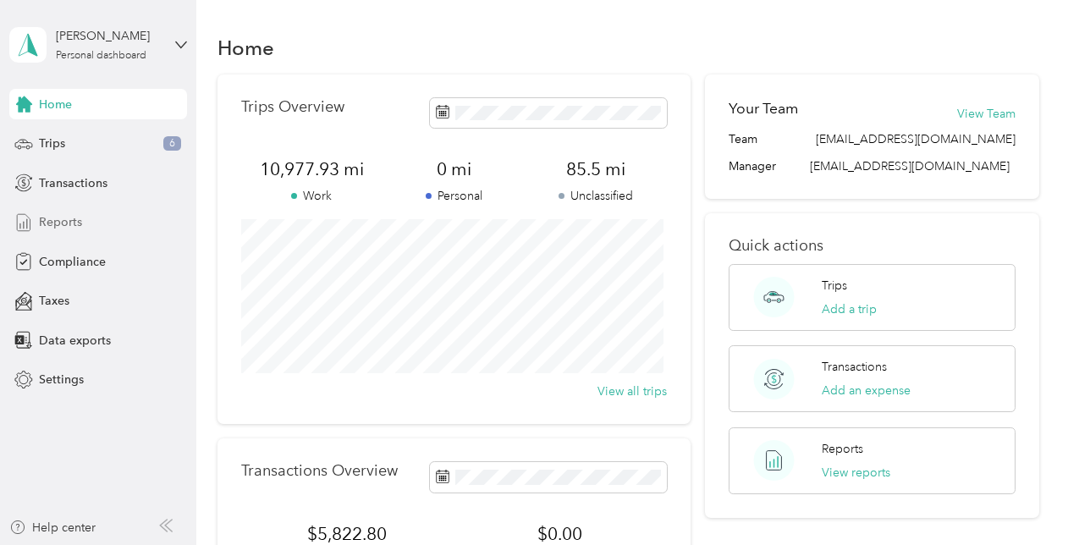 Image resolution: width=1068 pixels, height=545 pixels. I want to click on span: Data exports, so click(74, 340).